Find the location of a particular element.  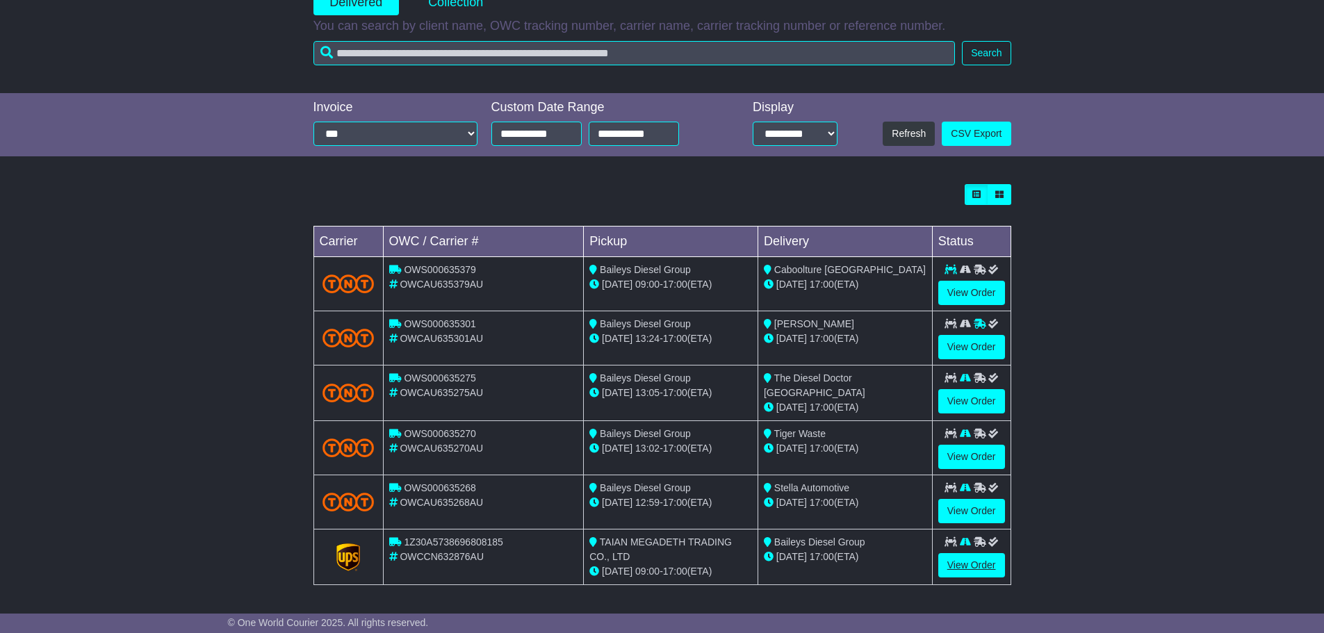

span: OWCAU635270AU is located at coordinates (441, 448).